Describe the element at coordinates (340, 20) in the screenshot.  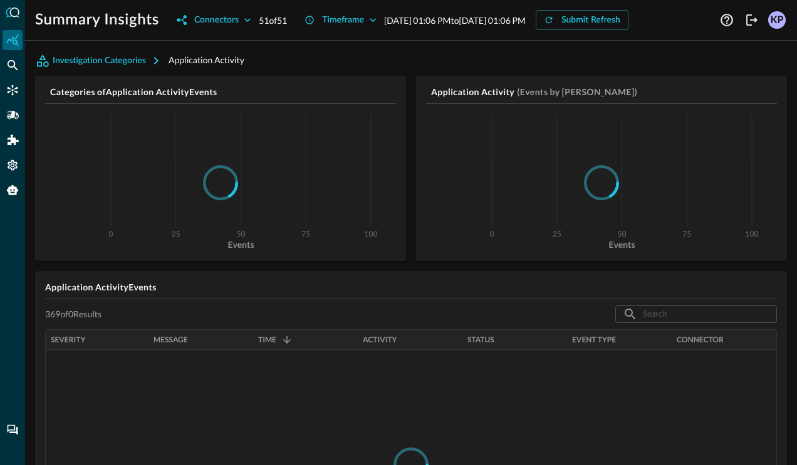
I see `button: Timeframe` at that location.